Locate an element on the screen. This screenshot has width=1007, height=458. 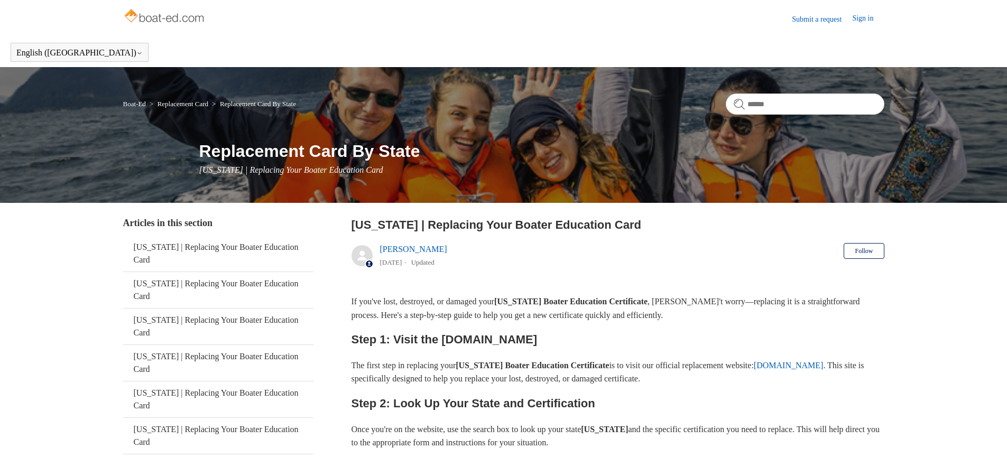
p: The first step in replacing your is to visit our official replacement website: . This site is spe... is located at coordinates (618, 372).